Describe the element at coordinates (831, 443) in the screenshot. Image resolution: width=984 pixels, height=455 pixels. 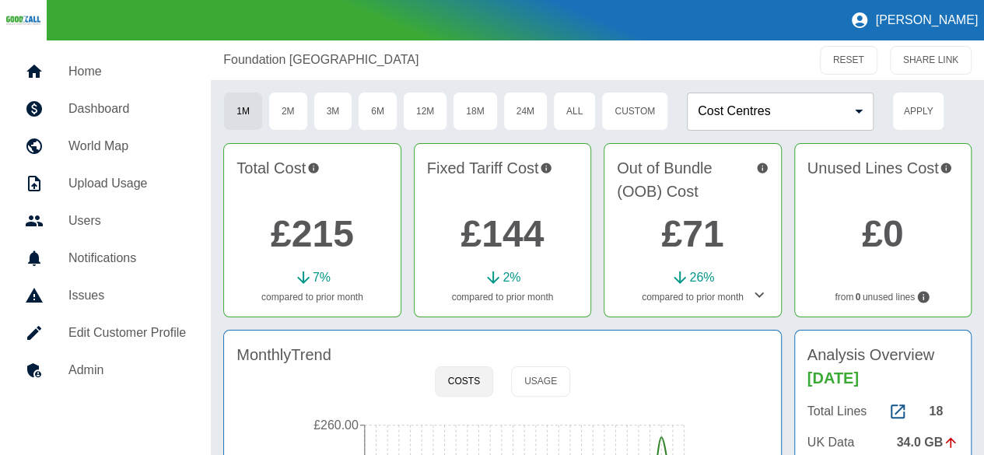
I see `p: UK Data` at that location.